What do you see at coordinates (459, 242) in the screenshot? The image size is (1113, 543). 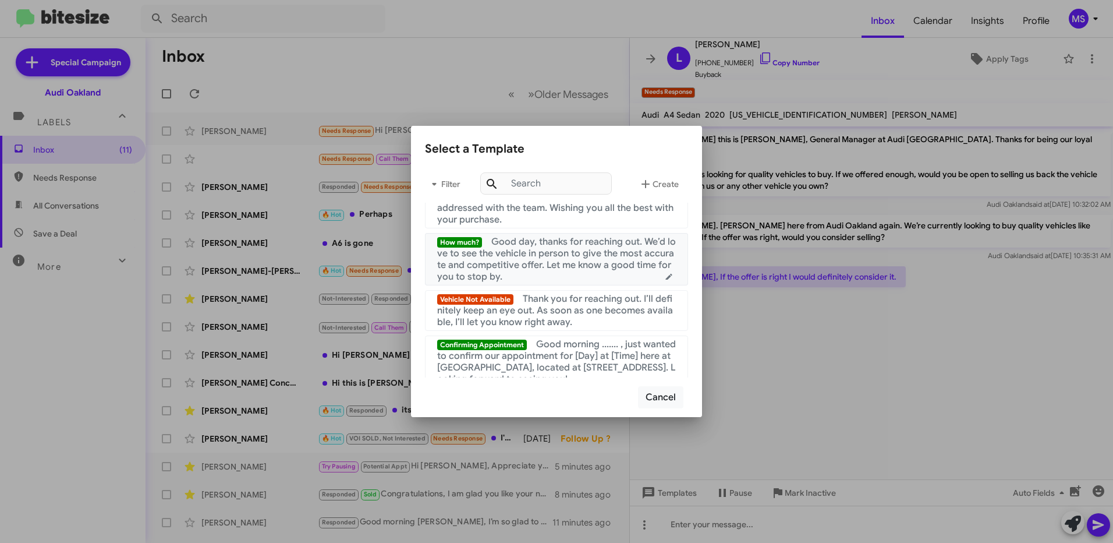 I see `span: How much?` at bounding box center [459, 242].